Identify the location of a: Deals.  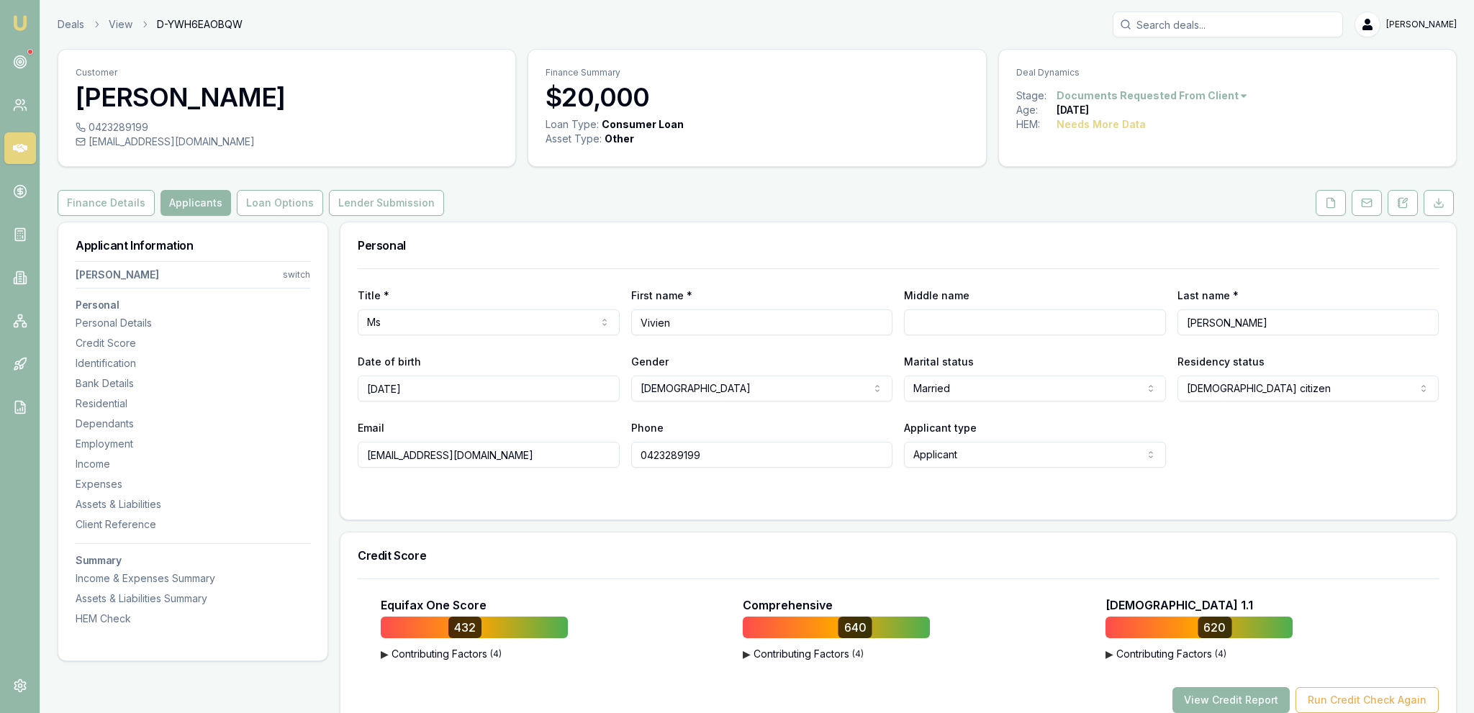
(71, 24).